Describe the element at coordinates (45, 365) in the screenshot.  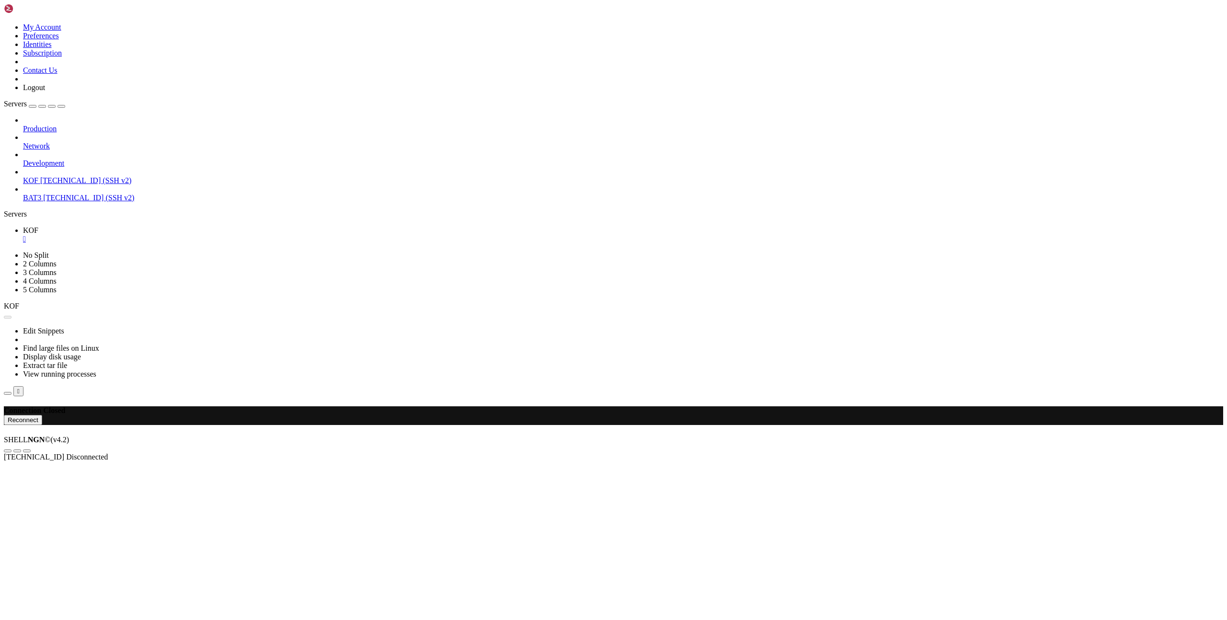
I see `a: Extract tar file` at that location.